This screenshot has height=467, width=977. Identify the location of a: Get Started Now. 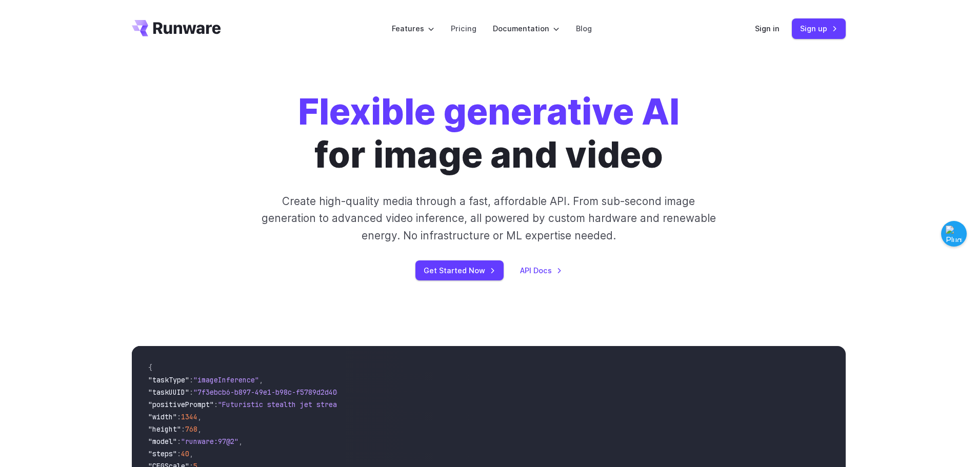
(460, 270).